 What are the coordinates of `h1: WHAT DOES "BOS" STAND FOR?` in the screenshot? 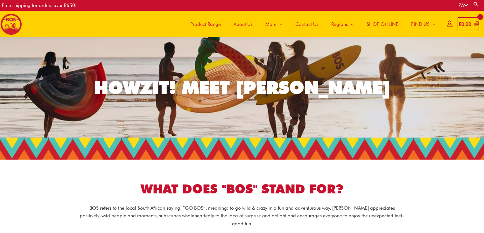 It's located at (242, 189).